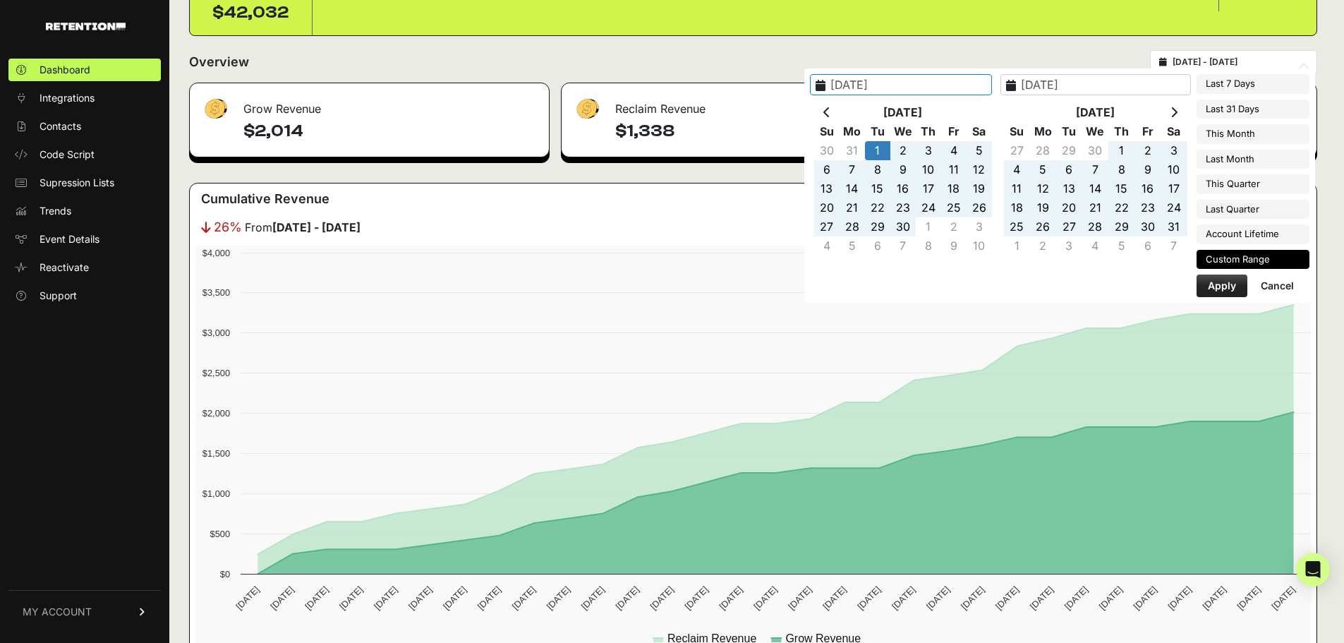 Image resolution: width=1344 pixels, height=643 pixels. What do you see at coordinates (67, 98) in the screenshot?
I see `span: Integrations` at bounding box center [67, 98].